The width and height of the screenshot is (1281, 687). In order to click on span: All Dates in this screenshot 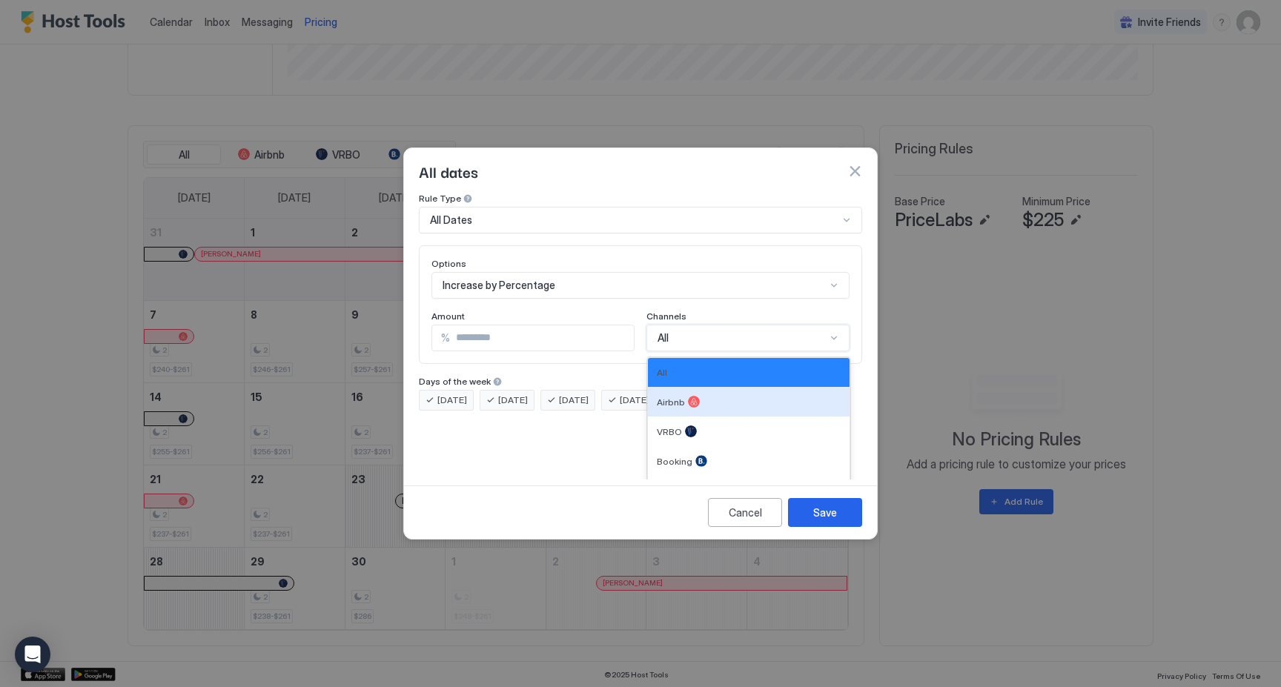, I will do `click(451, 220)`.